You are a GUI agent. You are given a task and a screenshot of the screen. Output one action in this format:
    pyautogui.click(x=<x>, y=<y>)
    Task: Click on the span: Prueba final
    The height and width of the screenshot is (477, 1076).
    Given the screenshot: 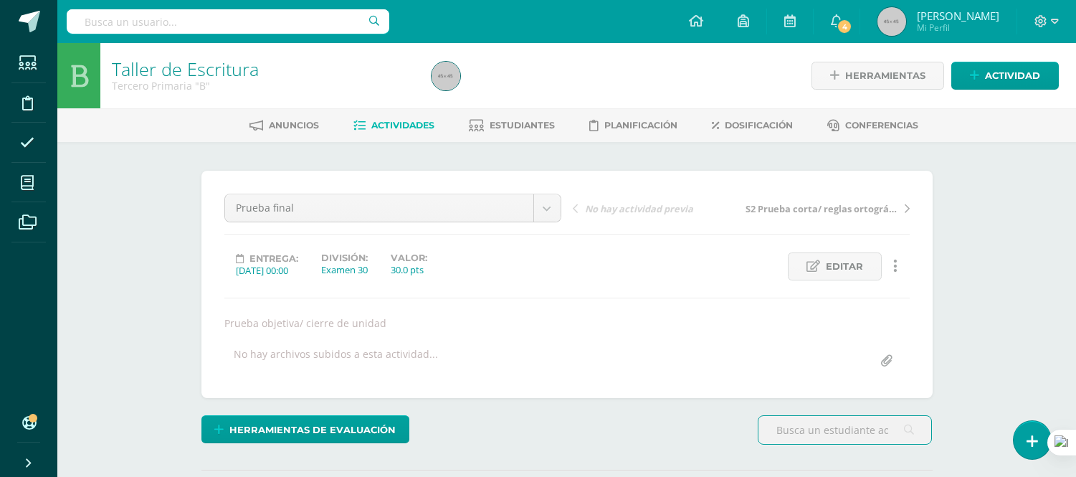 What is the action you would take?
    pyautogui.click(x=379, y=208)
    